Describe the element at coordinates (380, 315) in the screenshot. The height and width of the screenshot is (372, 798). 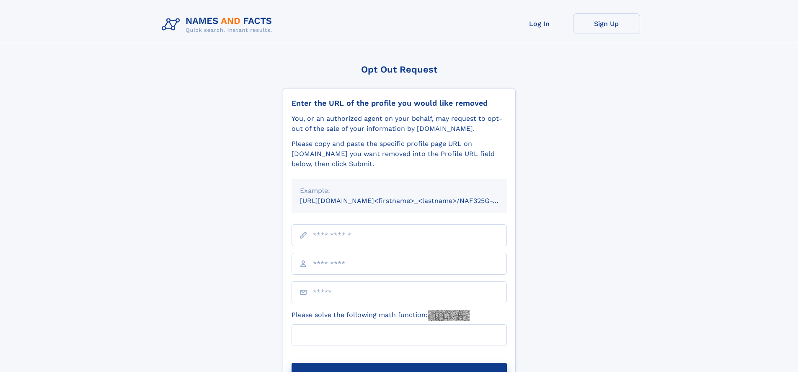
I see `label: Please solve the following math function:` at that location.